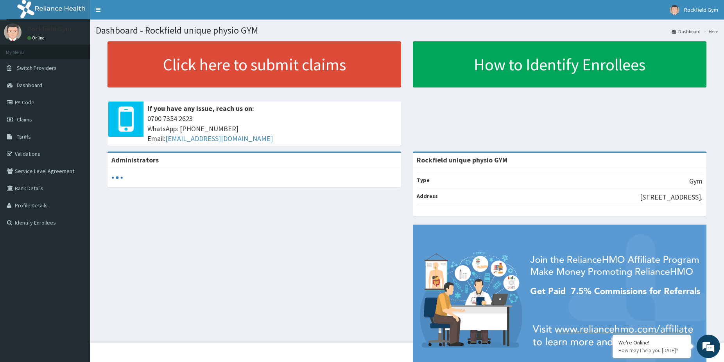 This screenshot has height=362, width=724. What do you see at coordinates (254, 64) in the screenshot?
I see `a: Click here to submit claims` at bounding box center [254, 64].